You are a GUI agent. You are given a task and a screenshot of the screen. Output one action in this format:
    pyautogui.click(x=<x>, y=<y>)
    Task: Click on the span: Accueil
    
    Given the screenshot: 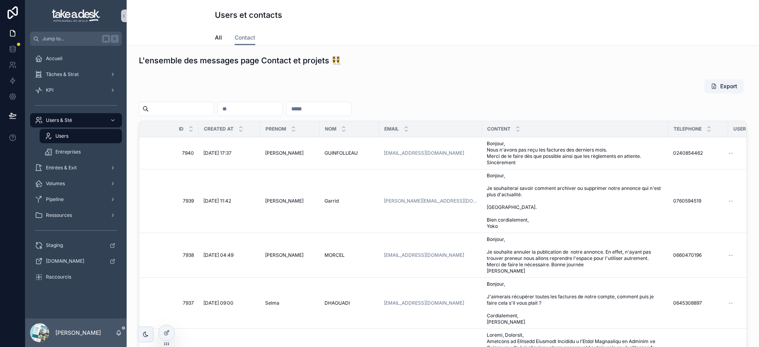 What is the action you would take?
    pyautogui.click(x=54, y=59)
    